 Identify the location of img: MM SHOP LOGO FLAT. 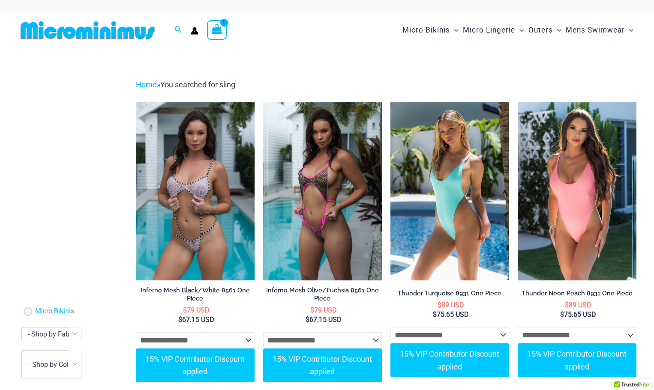
(87, 30).